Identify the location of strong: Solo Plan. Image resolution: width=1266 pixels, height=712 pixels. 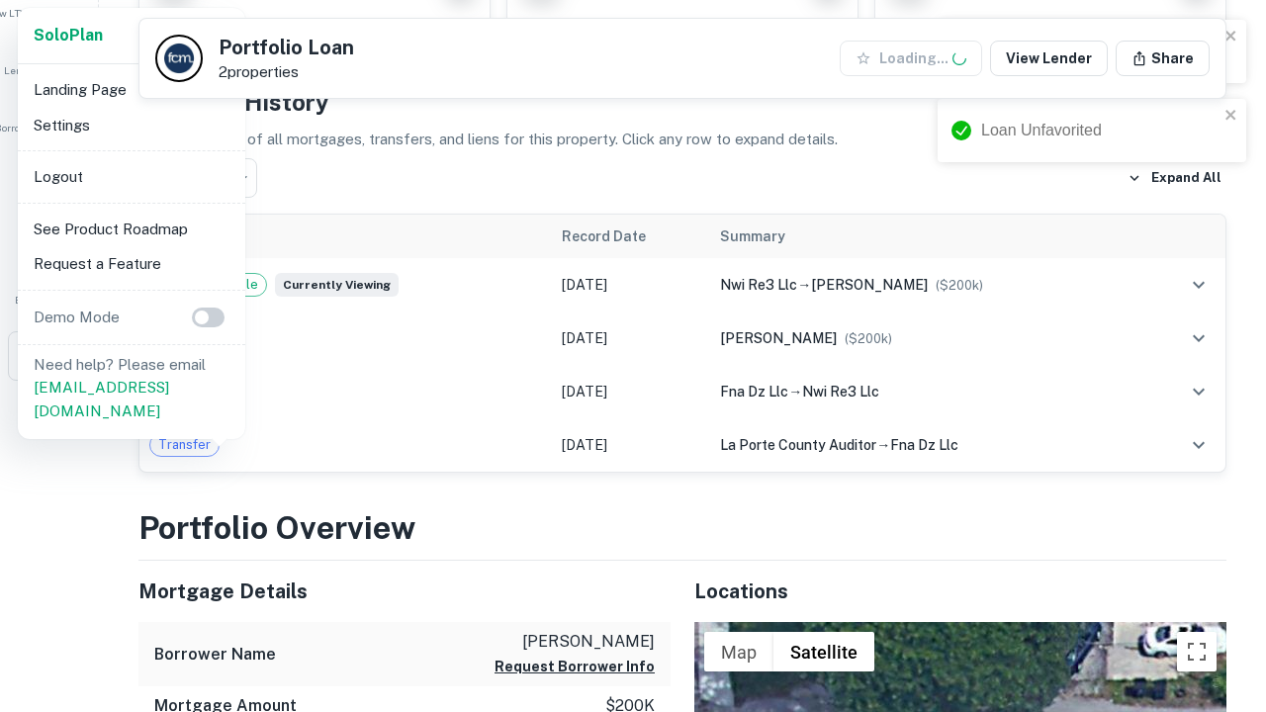
(68, 35).